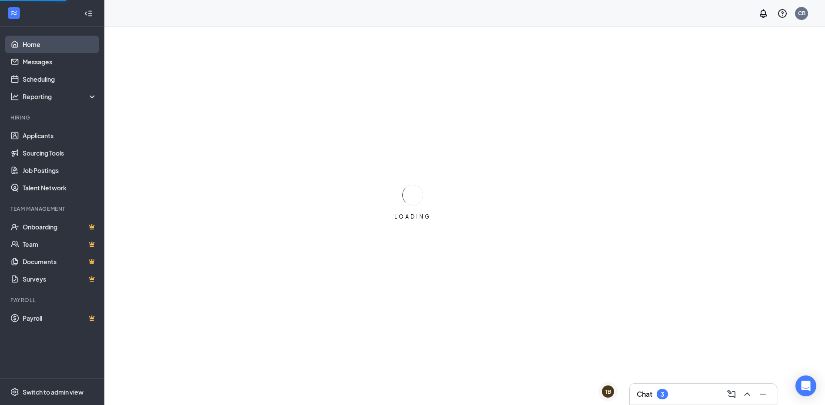 This screenshot has height=405, width=825. What do you see at coordinates (60, 44) in the screenshot?
I see `a: Home` at bounding box center [60, 44].